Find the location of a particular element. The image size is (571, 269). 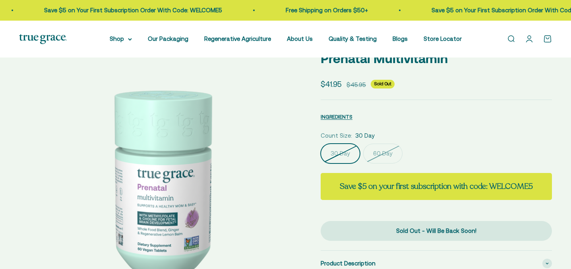

a: Store Locator is located at coordinates (442, 39).